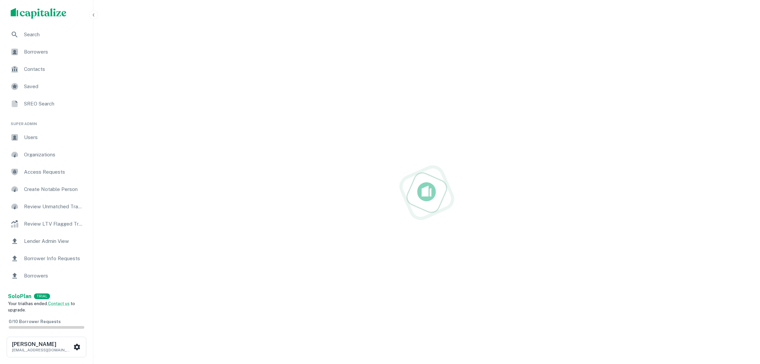  What do you see at coordinates (46, 138) in the screenshot?
I see `a: Users` at bounding box center [46, 138].